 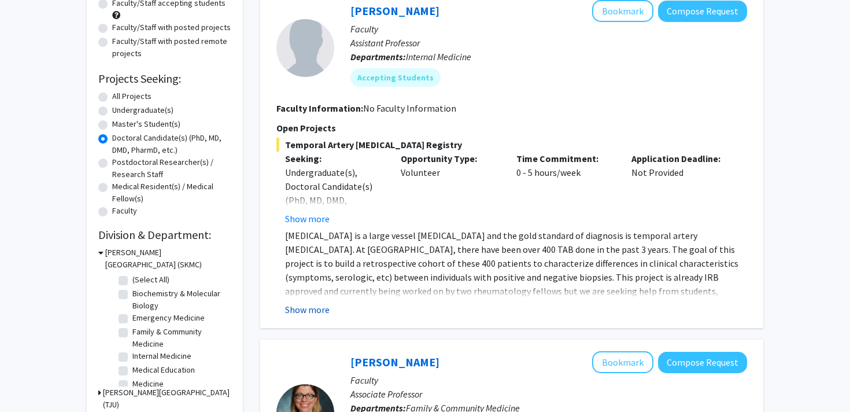 I want to click on p: Time Commitment:, so click(x=566, y=158).